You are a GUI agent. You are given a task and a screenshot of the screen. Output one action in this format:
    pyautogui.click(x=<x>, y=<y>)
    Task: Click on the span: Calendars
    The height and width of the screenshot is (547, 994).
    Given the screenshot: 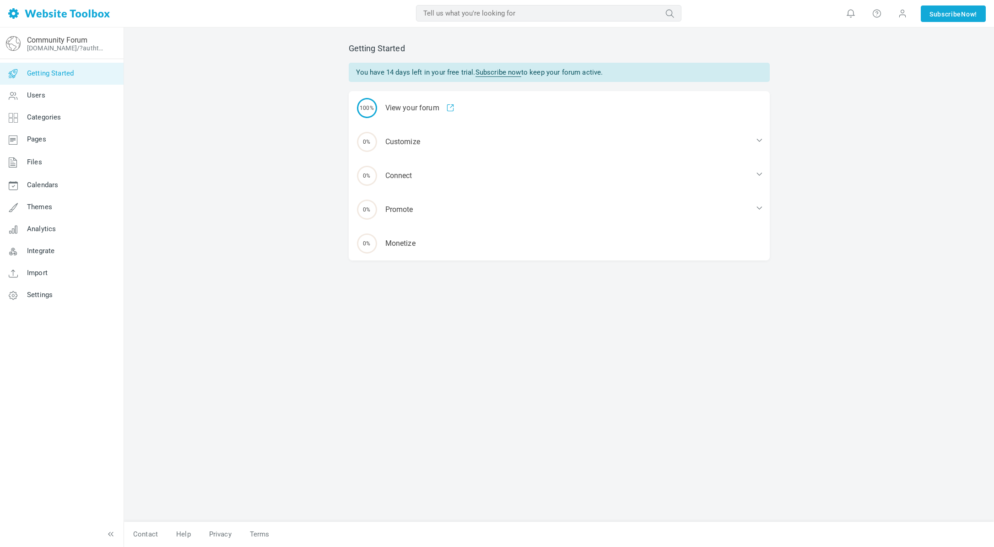 What is the action you would take?
    pyautogui.click(x=43, y=185)
    